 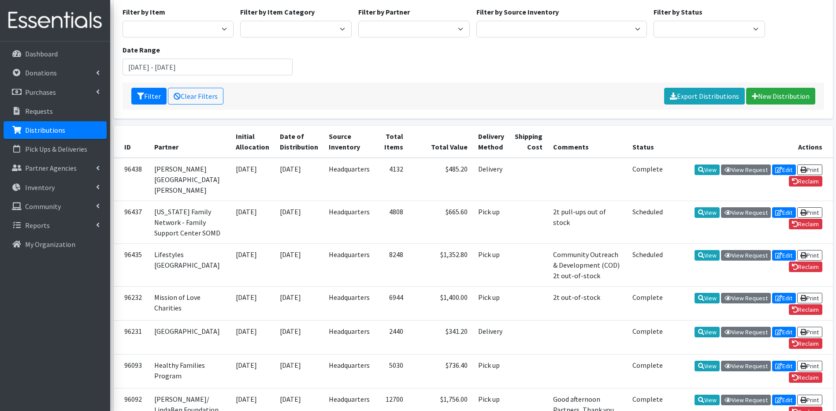 What do you see at coordinates (518, 12) in the screenshot?
I see `label: Filter by Source Inventory` at bounding box center [518, 12].